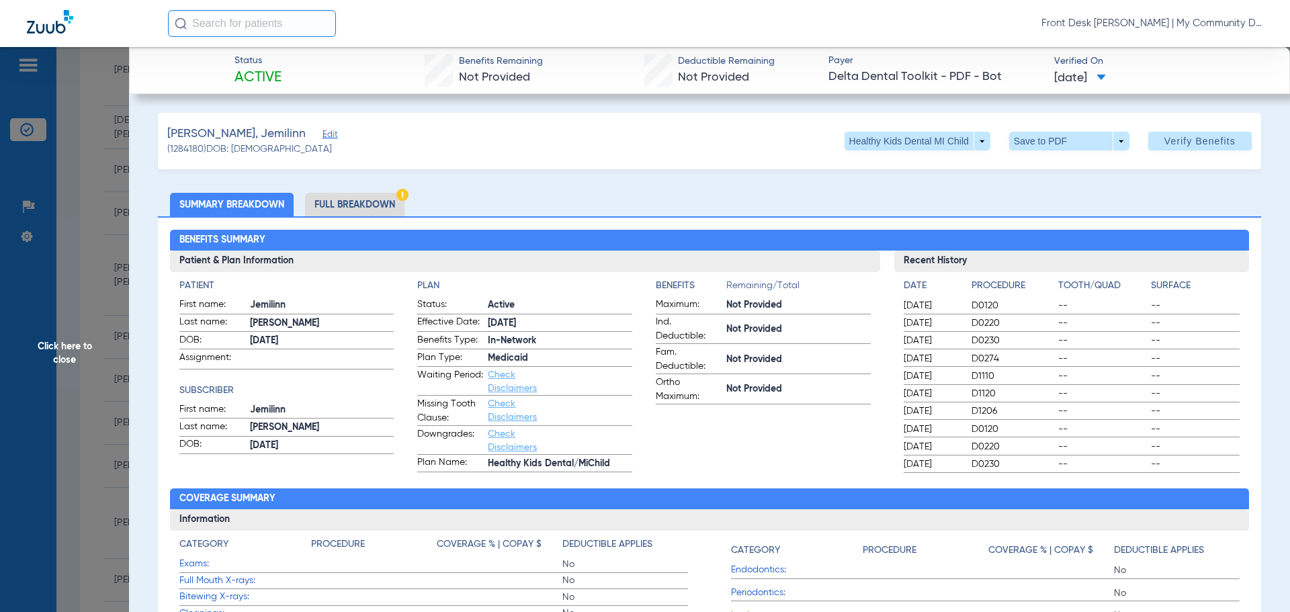 This screenshot has width=1290, height=612. Describe the element at coordinates (935, 60) in the screenshot. I see `span: Payer` at that location.